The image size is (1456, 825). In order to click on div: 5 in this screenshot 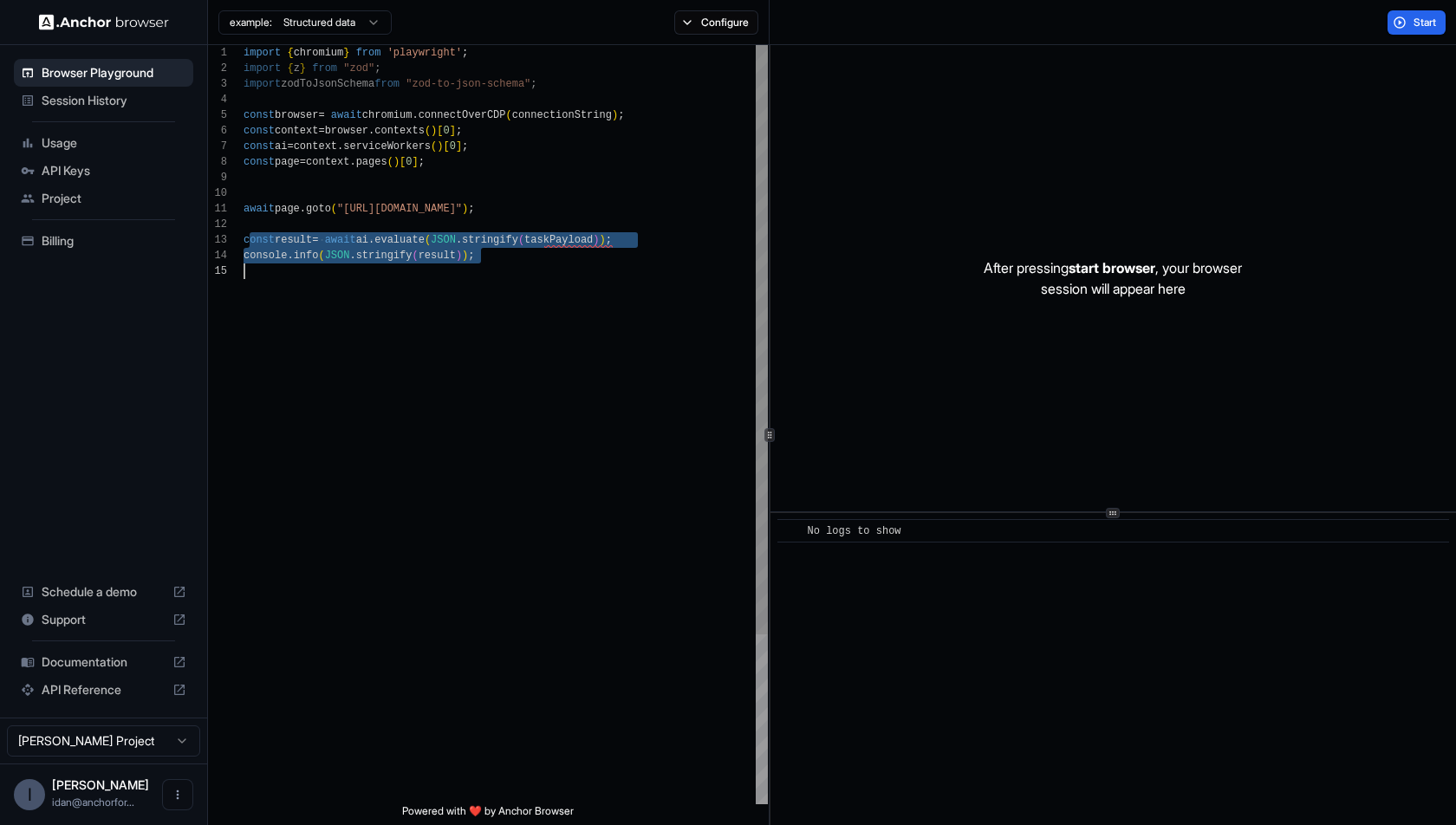, I will do `click(218, 115)`.